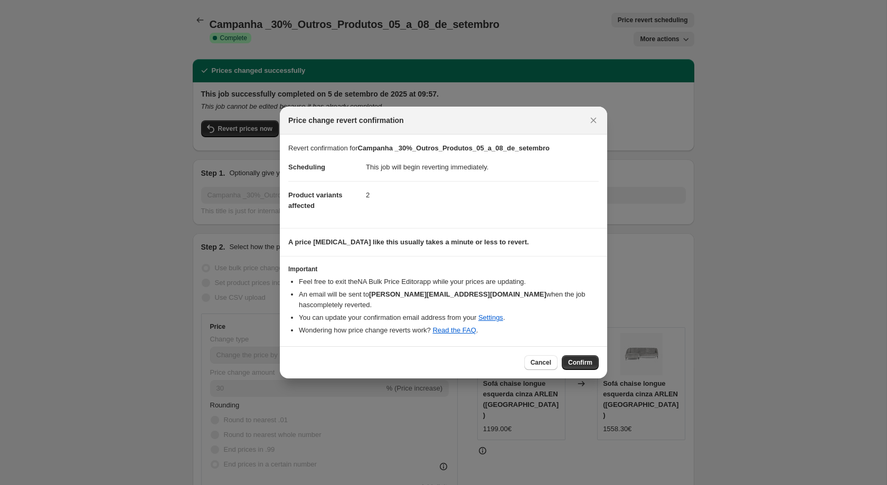 This screenshot has height=485, width=887. I want to click on span: Product variants affected, so click(315, 200).